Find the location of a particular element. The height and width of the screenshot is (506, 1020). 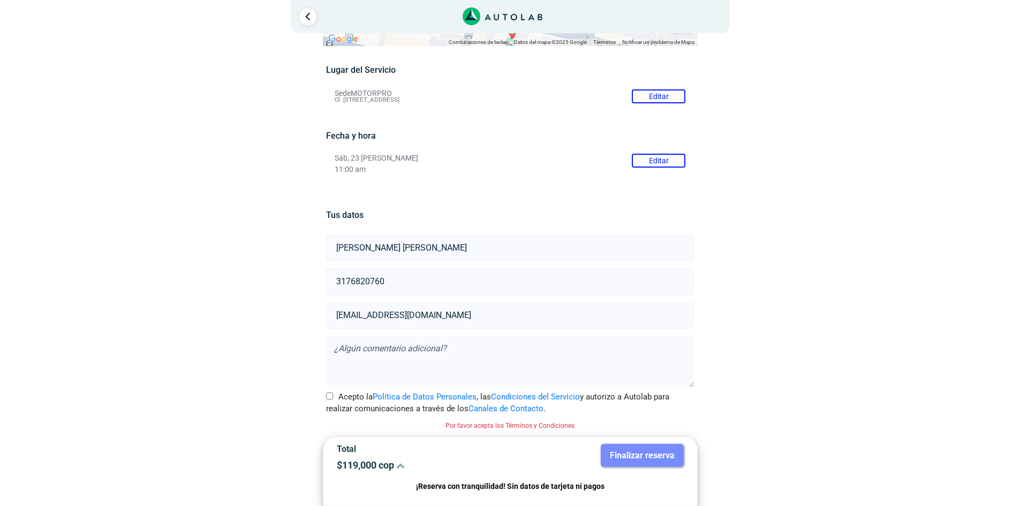

a: Abre esta zona en Google Maps (se abre en una nueva ventana) is located at coordinates (343, 39).